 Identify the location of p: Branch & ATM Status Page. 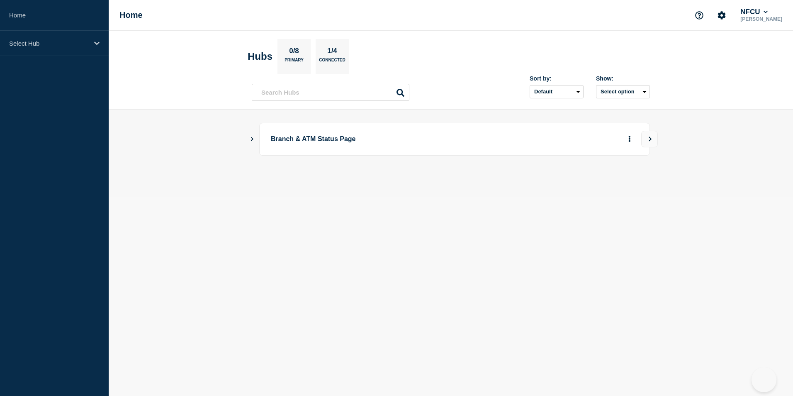
(385, 139).